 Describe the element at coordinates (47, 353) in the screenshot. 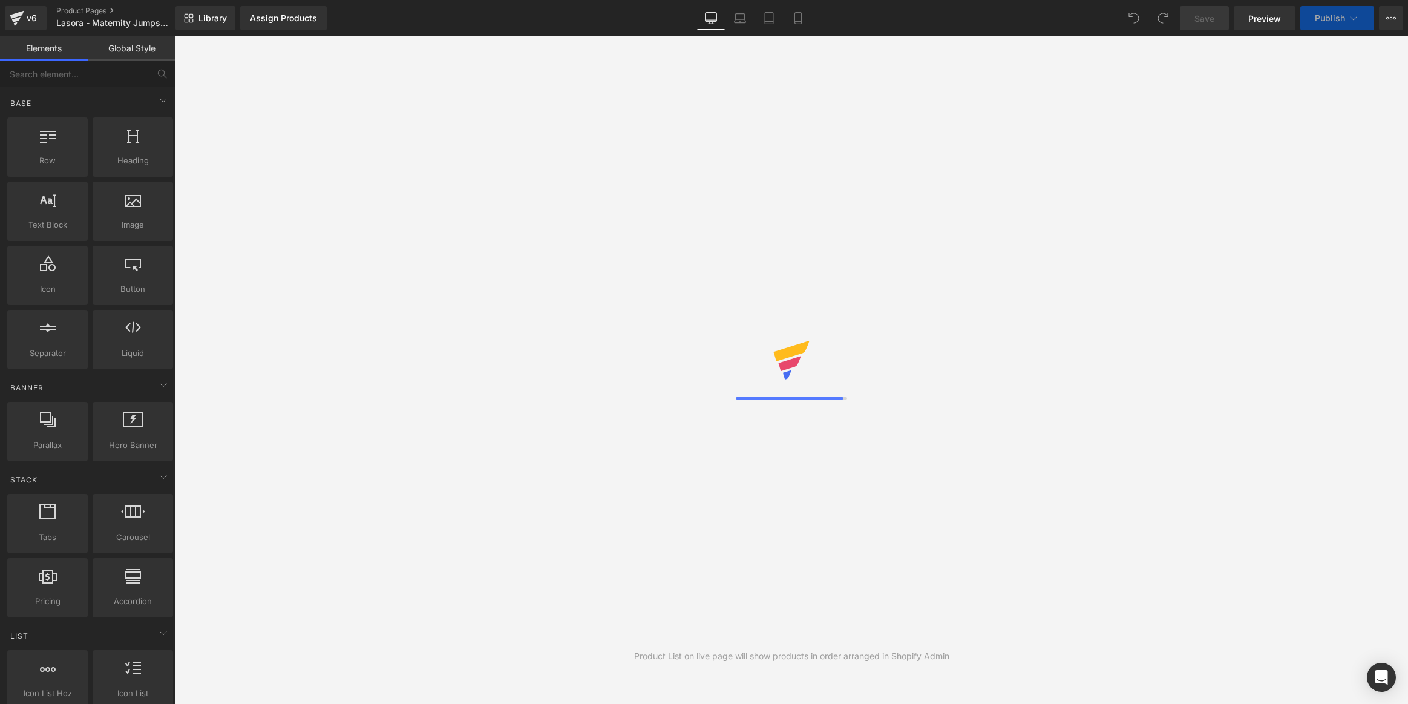

I see `span: Separator` at that location.